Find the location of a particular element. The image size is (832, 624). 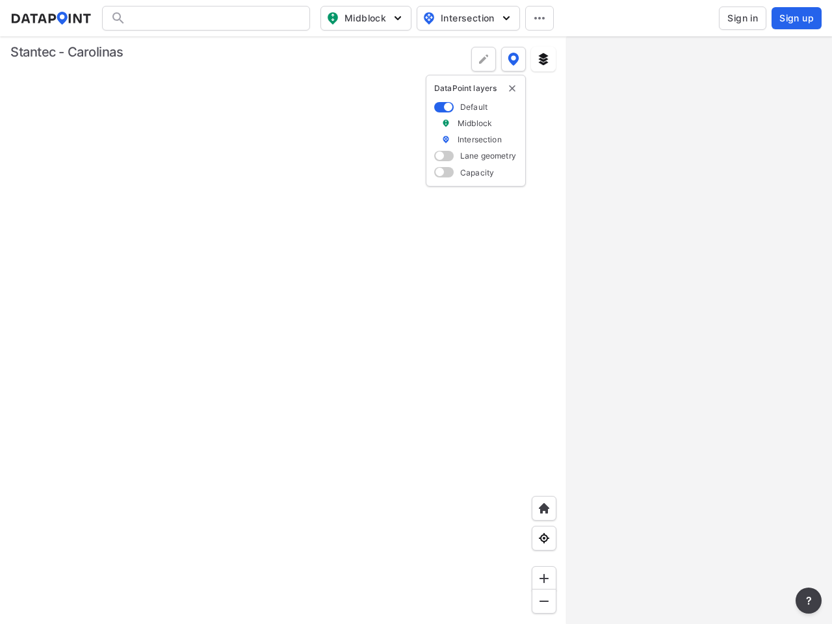

div: Zoom out is located at coordinates (544, 601).